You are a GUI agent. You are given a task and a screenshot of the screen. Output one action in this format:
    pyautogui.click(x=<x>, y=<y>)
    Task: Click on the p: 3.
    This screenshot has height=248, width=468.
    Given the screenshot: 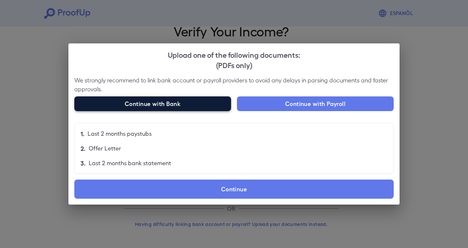 What is the action you would take?
    pyautogui.click(x=83, y=163)
    